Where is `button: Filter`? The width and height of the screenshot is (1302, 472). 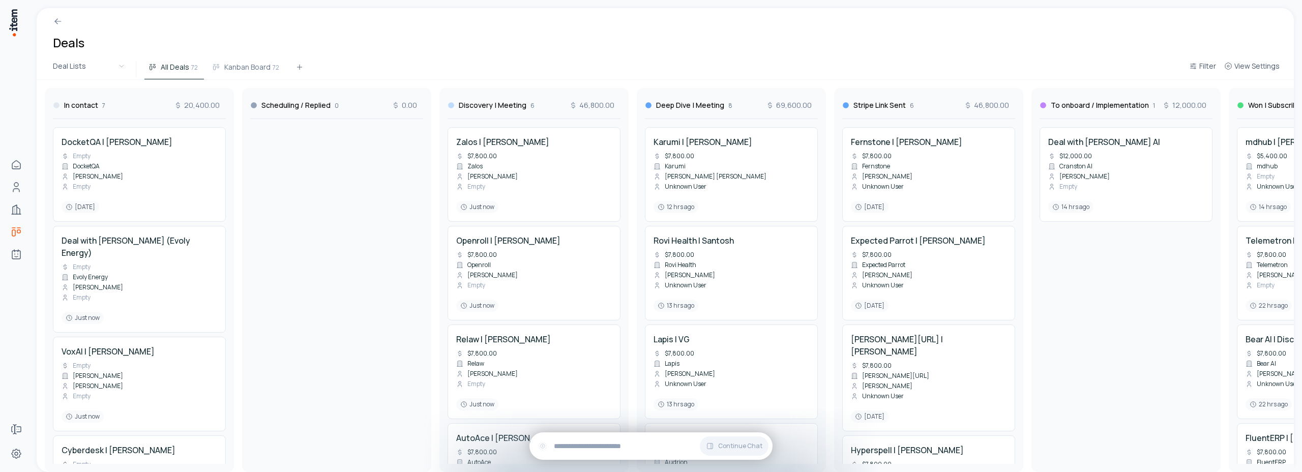 button: Filter is located at coordinates (1203, 69).